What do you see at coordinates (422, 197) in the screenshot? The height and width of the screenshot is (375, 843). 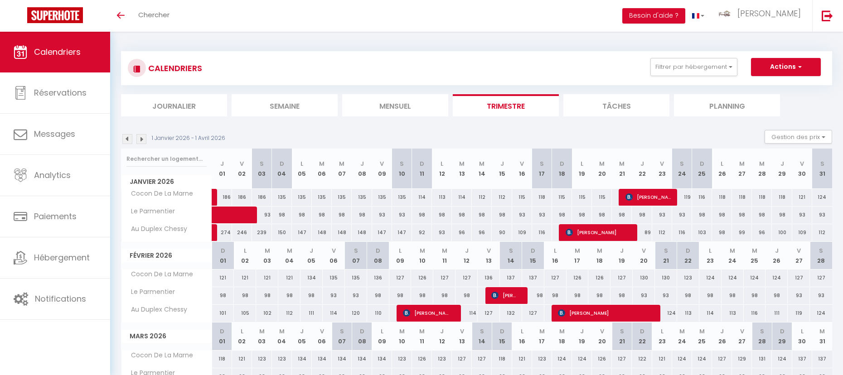 I see `div: 114` at bounding box center [422, 197].